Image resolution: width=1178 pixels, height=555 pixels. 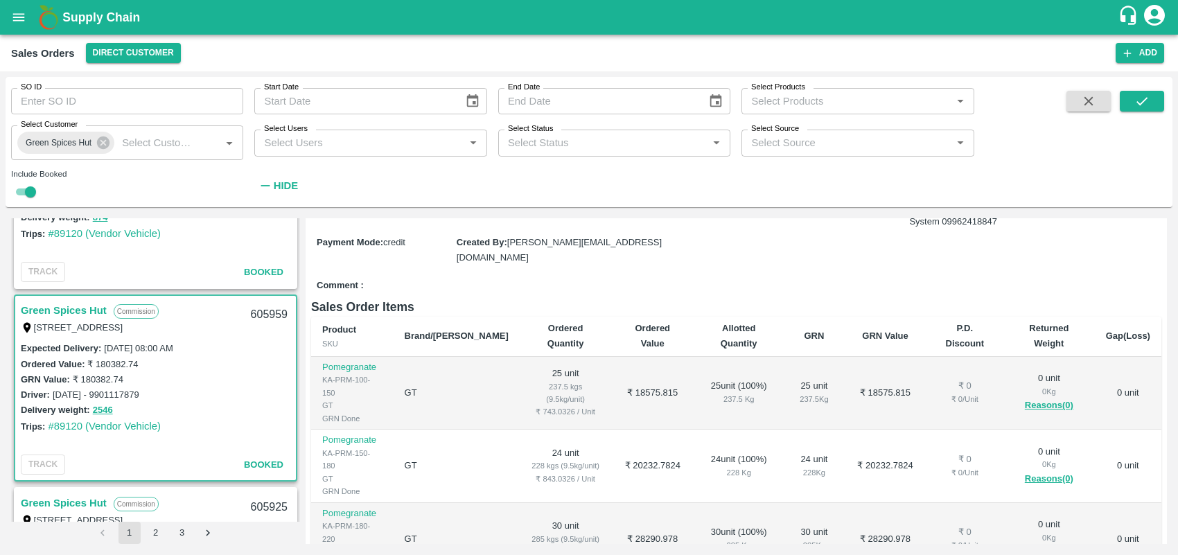 I want to click on div: KA-PRM-180-220, so click(x=352, y=532).